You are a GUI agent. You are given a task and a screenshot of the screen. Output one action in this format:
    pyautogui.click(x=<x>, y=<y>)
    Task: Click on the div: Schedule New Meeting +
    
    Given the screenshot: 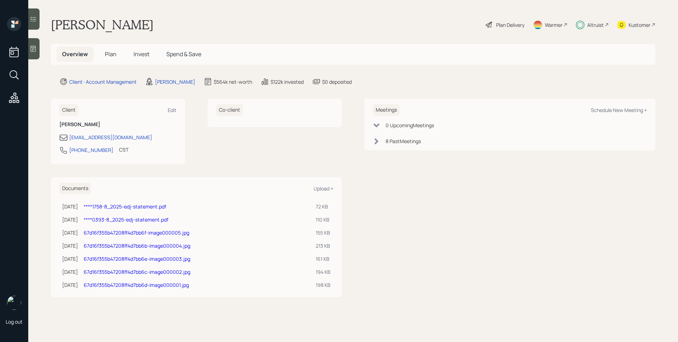 What is the action you would take?
    pyautogui.click(x=618, y=110)
    